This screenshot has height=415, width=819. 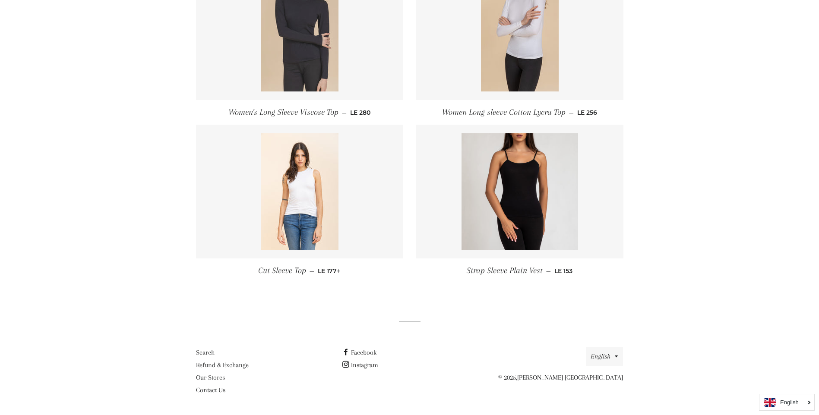 I want to click on a: Our Stores, so click(x=210, y=378).